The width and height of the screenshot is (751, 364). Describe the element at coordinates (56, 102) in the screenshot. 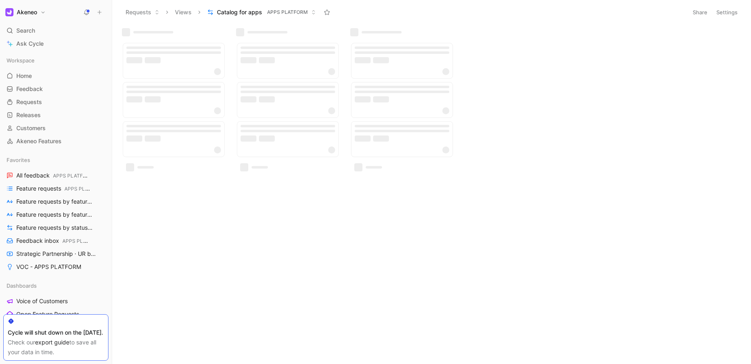

I see `a: Requests` at that location.